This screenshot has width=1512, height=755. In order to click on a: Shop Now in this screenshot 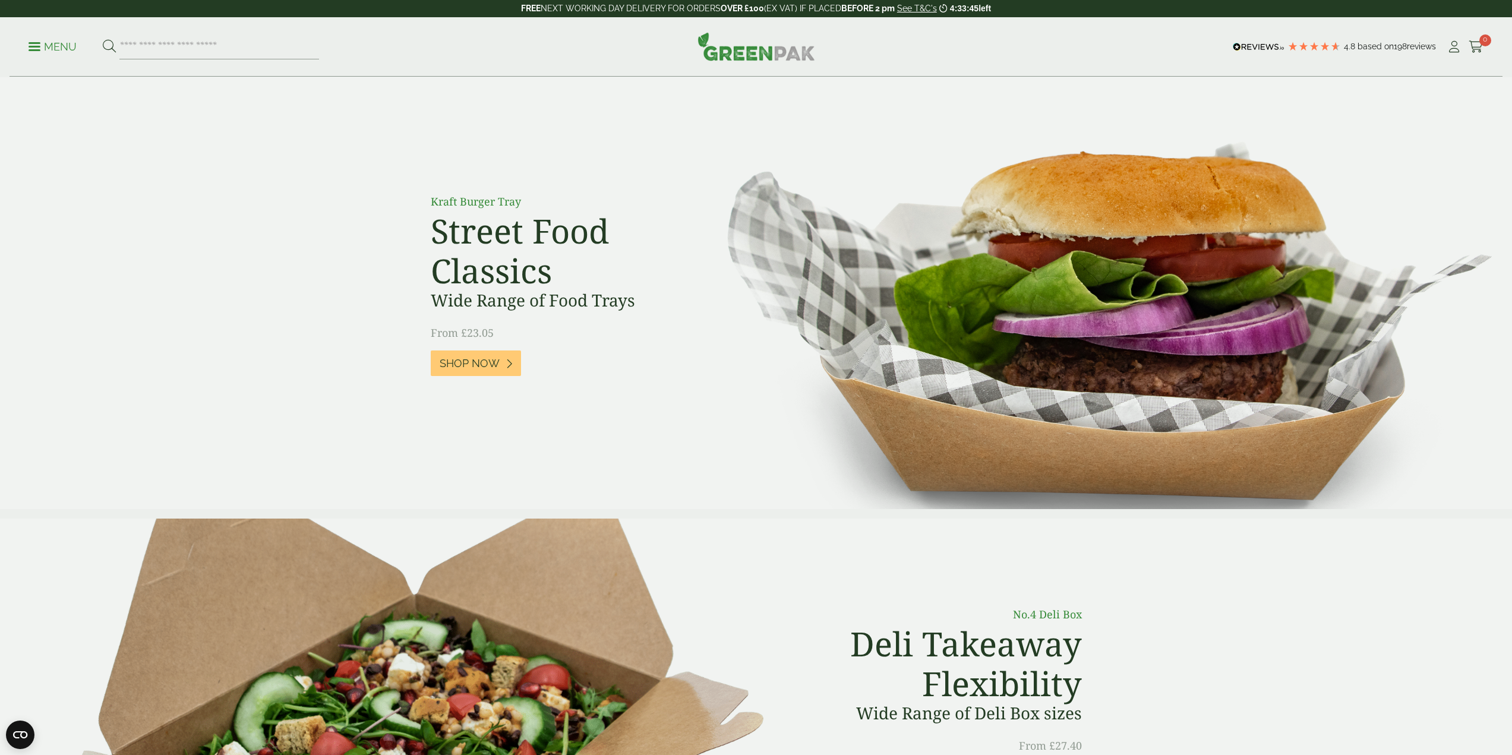, I will do `click(476, 363)`.